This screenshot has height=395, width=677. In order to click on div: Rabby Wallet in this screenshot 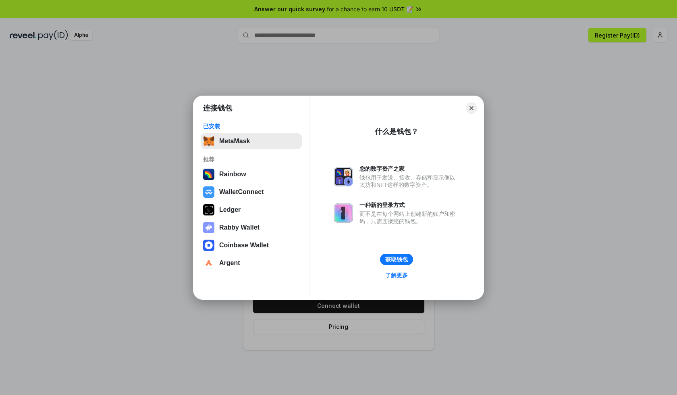, I will do `click(239, 227)`.